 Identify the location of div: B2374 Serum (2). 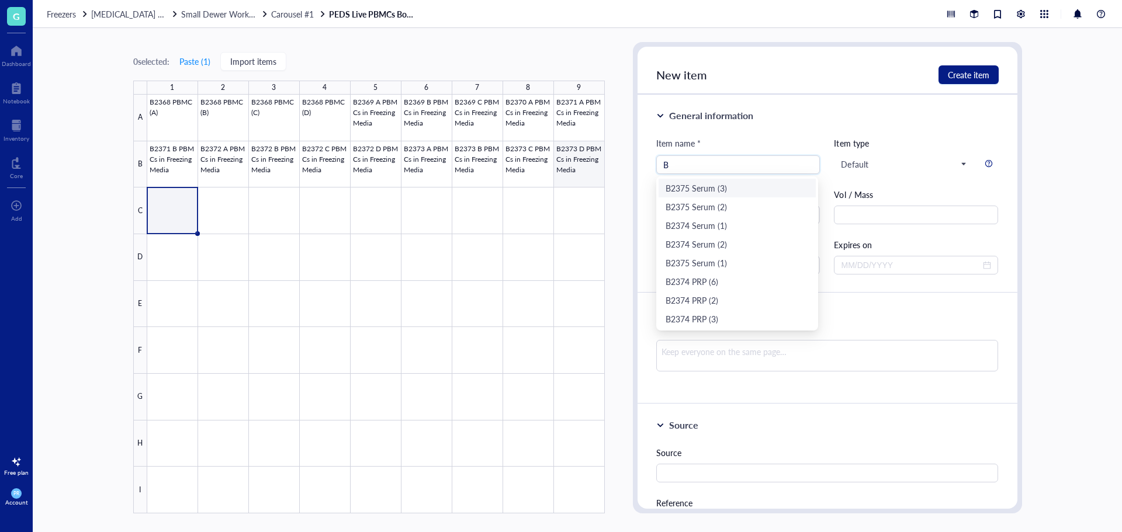
(737, 244).